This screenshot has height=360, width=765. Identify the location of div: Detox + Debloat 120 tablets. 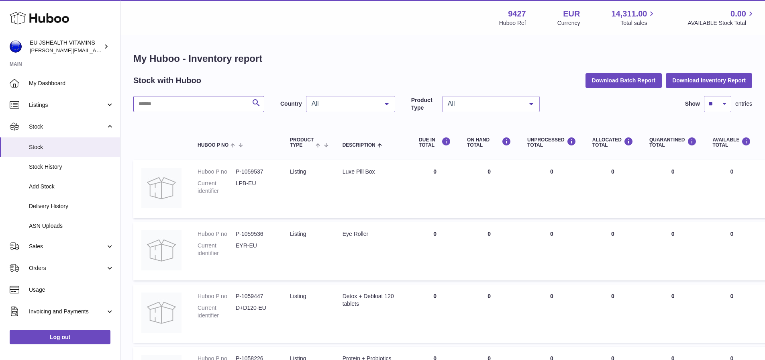
(373, 300).